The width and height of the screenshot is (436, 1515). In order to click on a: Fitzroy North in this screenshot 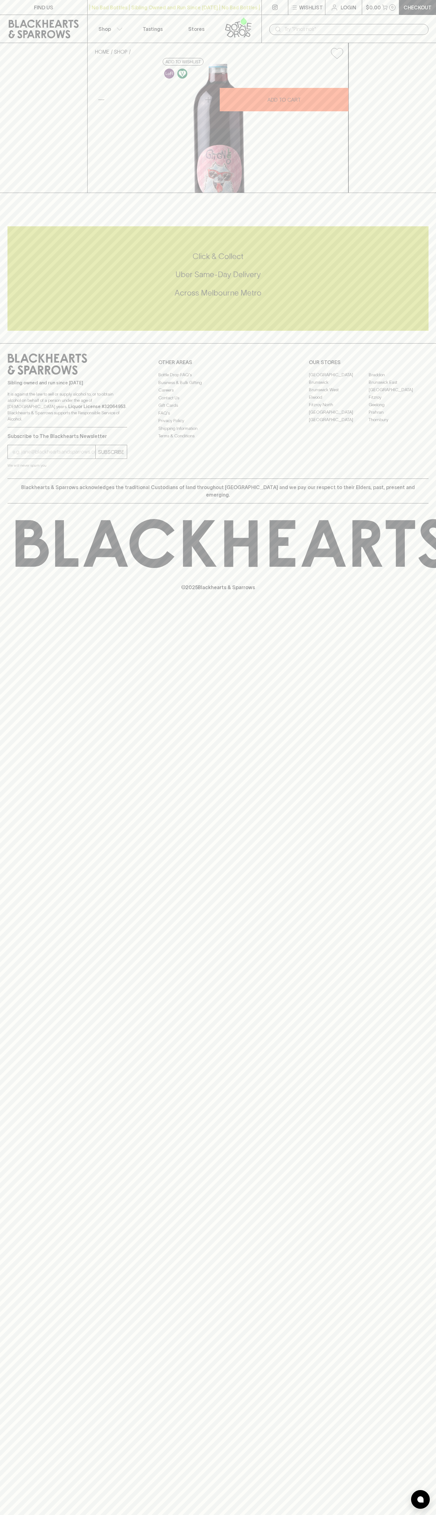, I will do `click(339, 405)`.